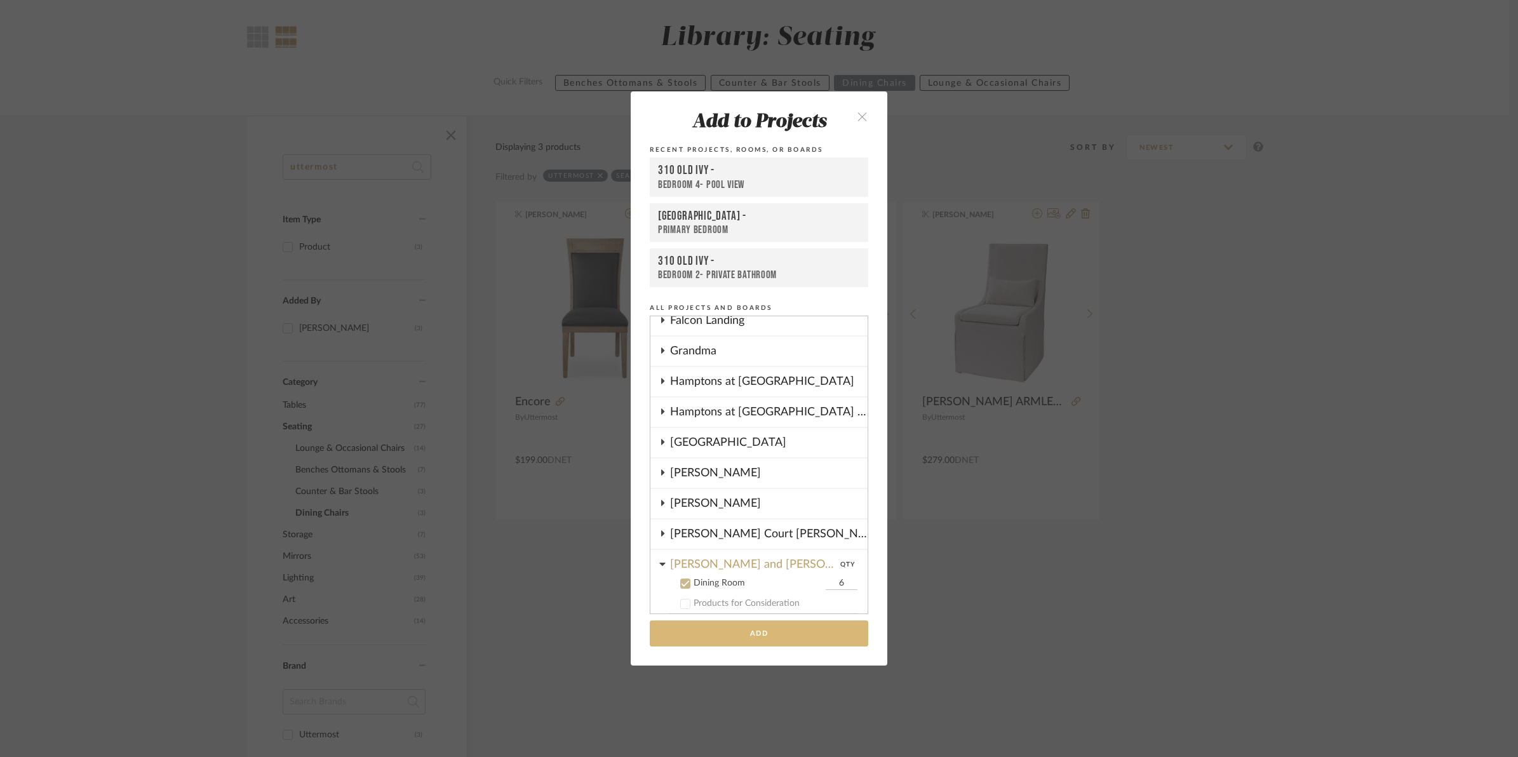 The height and width of the screenshot is (757, 1518). What do you see at coordinates (759, 275) in the screenshot?
I see `div: Bedroom 2- Private Bathroom` at bounding box center [759, 275].